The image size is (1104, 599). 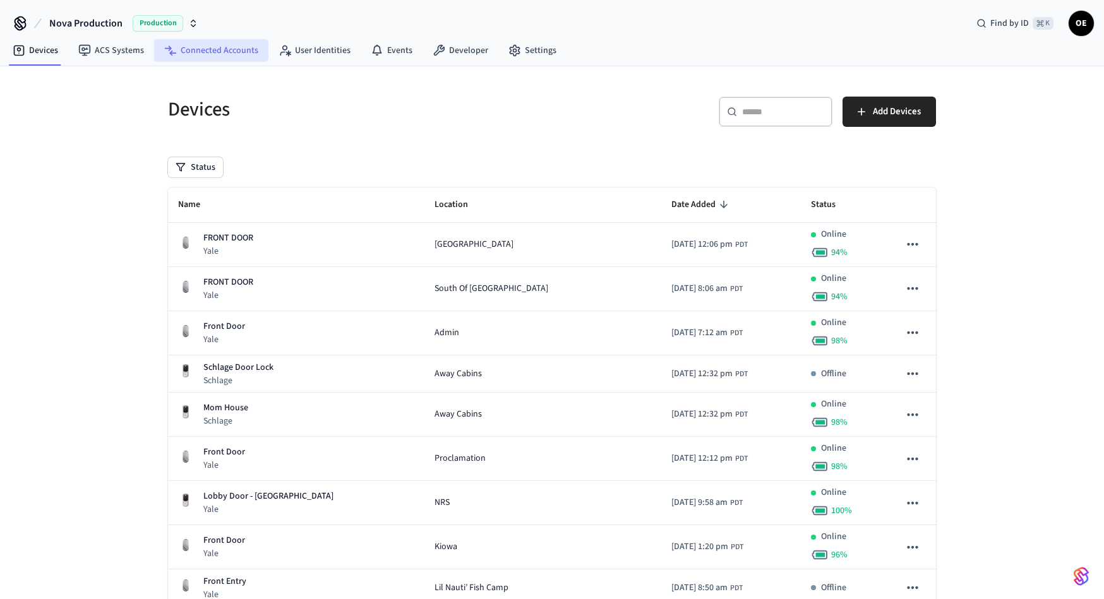 I want to click on div: Find by ID⌘ K, so click(x=1015, y=23).